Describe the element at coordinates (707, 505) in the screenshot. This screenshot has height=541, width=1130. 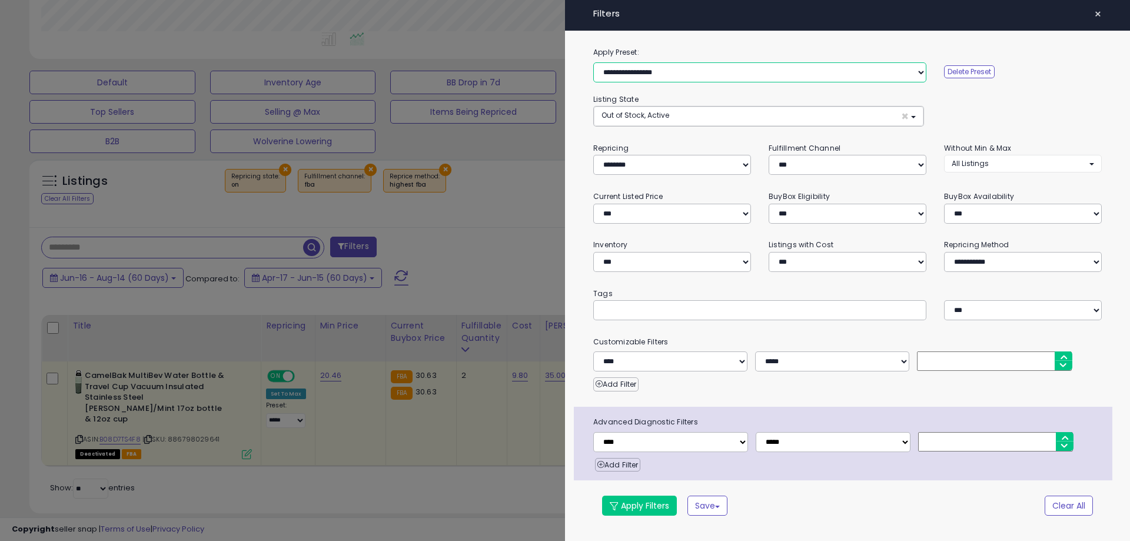
I see `button: Save` at that location.